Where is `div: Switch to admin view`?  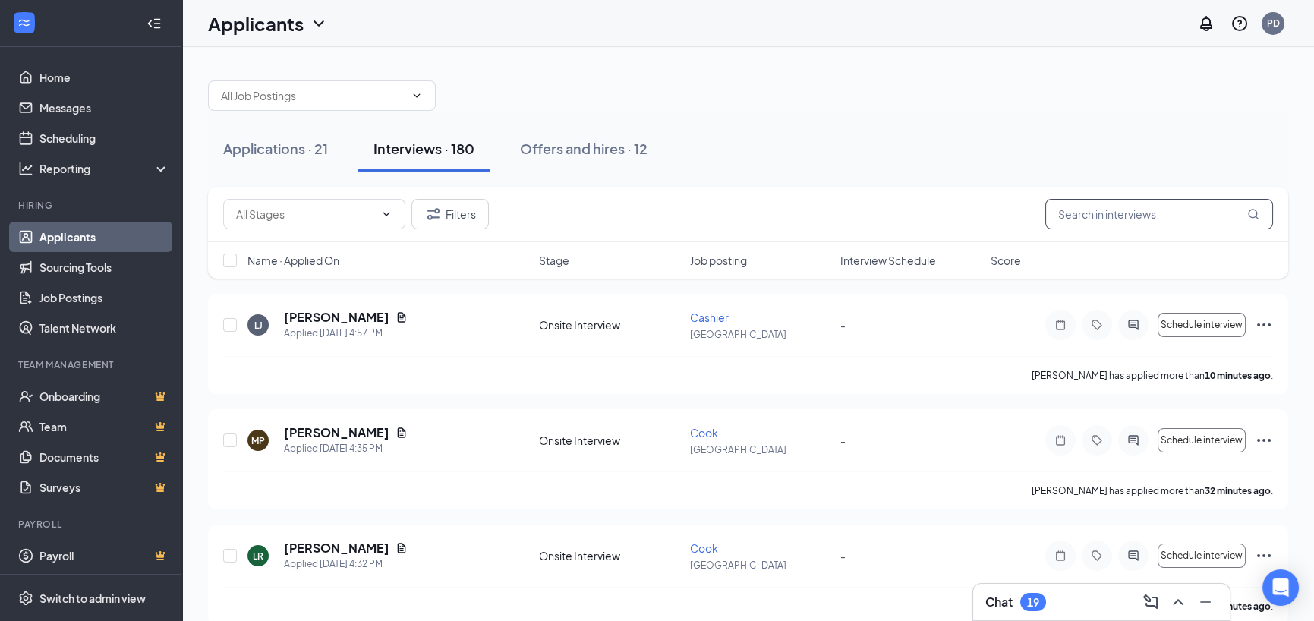
div: Switch to admin view is located at coordinates (93, 598).